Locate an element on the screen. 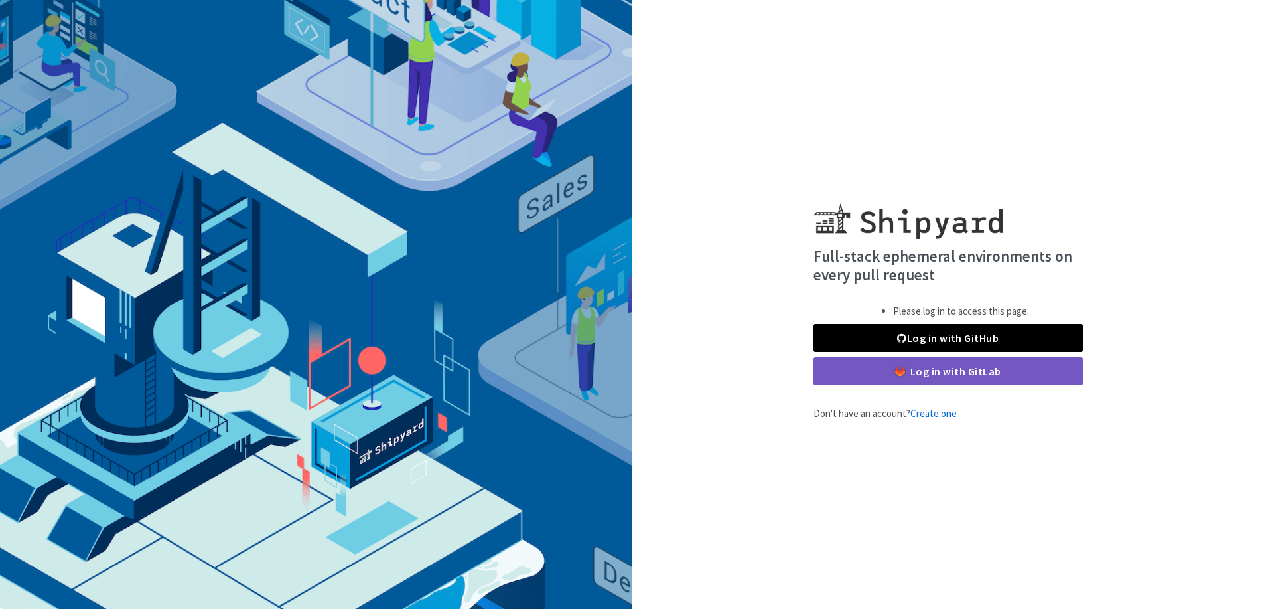 This screenshot has width=1264, height=609. a: Log in with GitLab is located at coordinates (948, 371).